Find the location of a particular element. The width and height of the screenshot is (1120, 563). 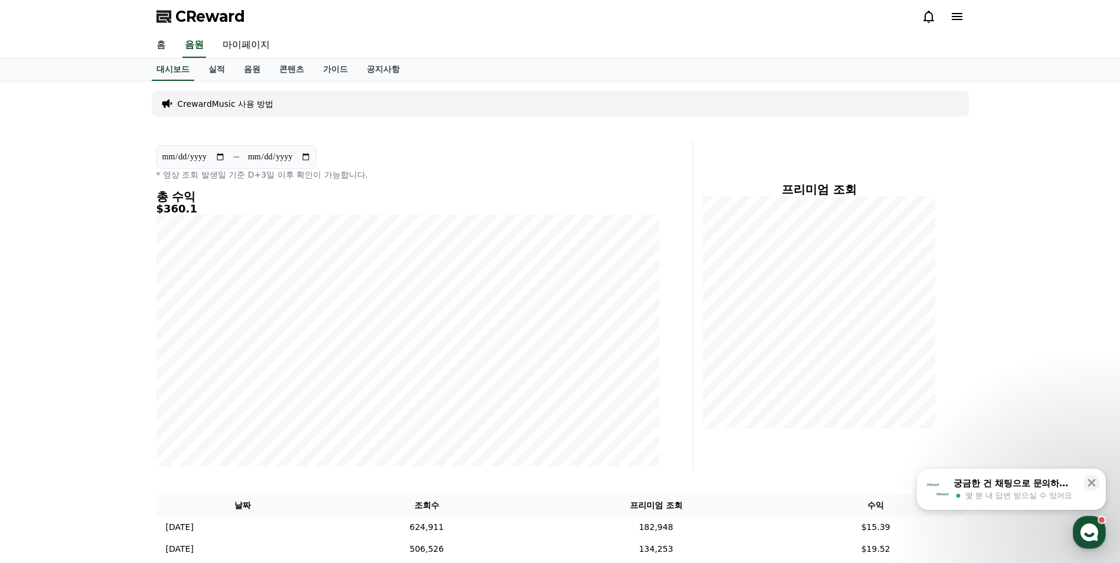

td: 624,911 is located at coordinates (426, 527).